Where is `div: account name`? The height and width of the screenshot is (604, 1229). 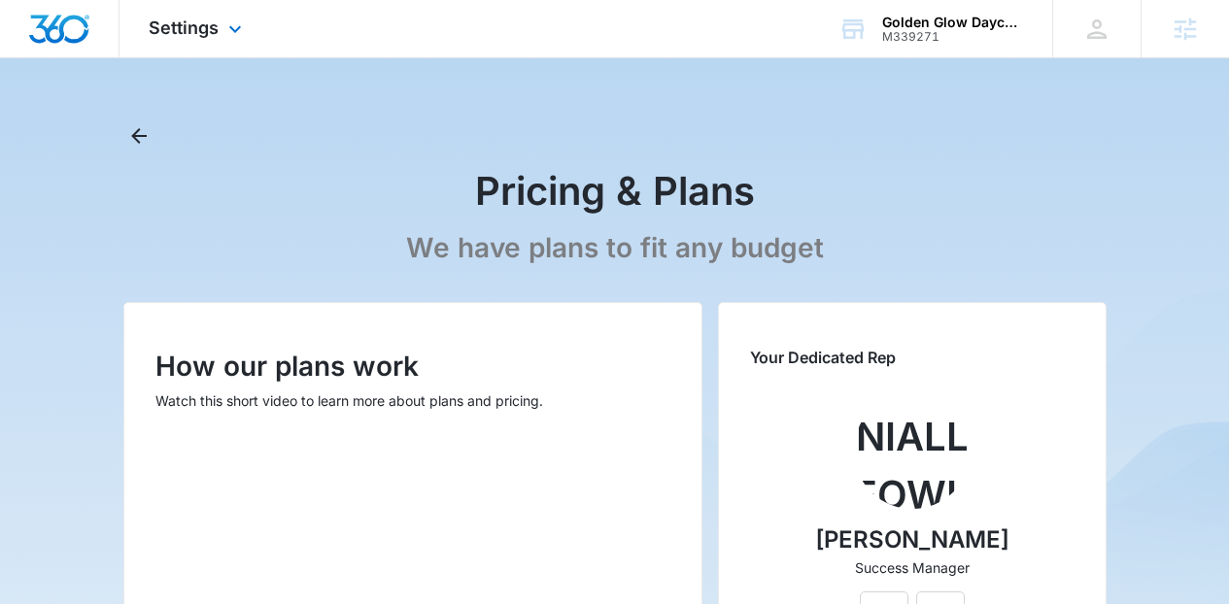
div: account name is located at coordinates (953, 22).